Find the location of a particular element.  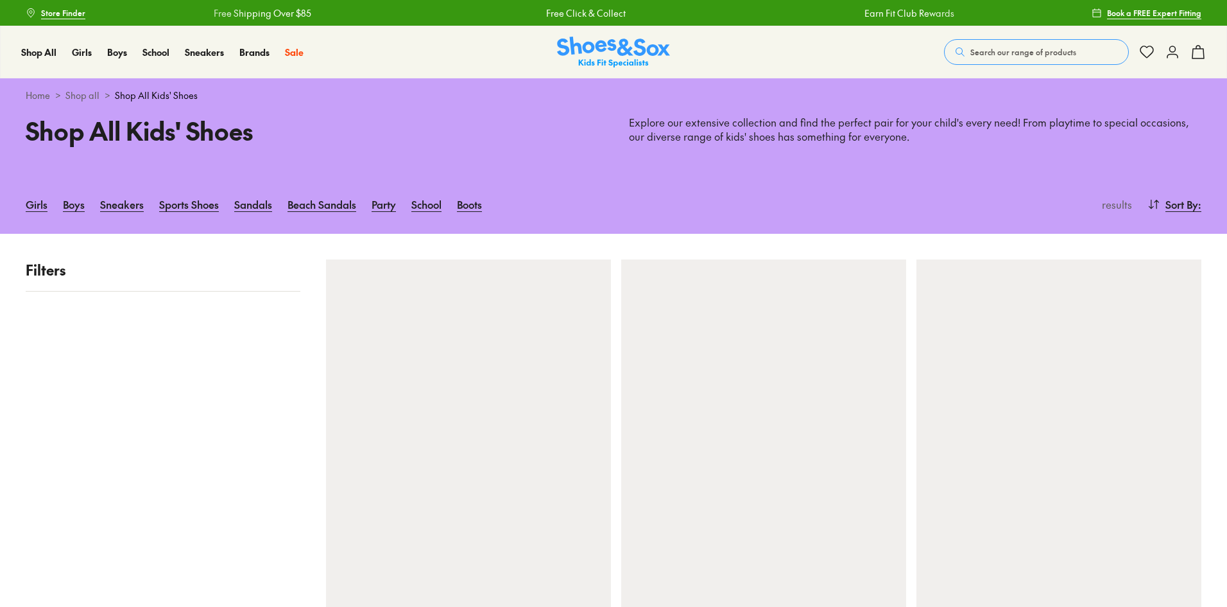

button: Search our range of products is located at coordinates (1037, 52).